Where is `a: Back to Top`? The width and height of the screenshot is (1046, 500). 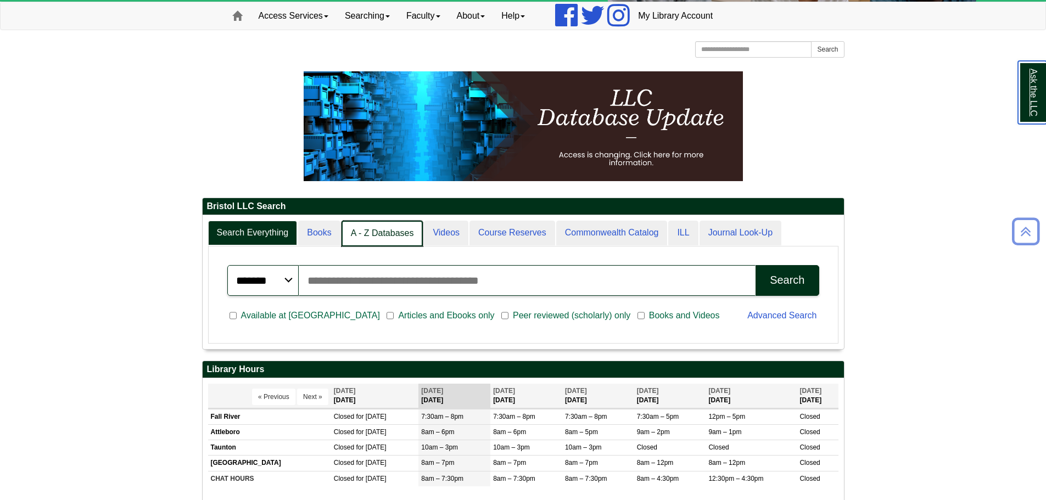
a: Back to Top is located at coordinates (1026, 231).